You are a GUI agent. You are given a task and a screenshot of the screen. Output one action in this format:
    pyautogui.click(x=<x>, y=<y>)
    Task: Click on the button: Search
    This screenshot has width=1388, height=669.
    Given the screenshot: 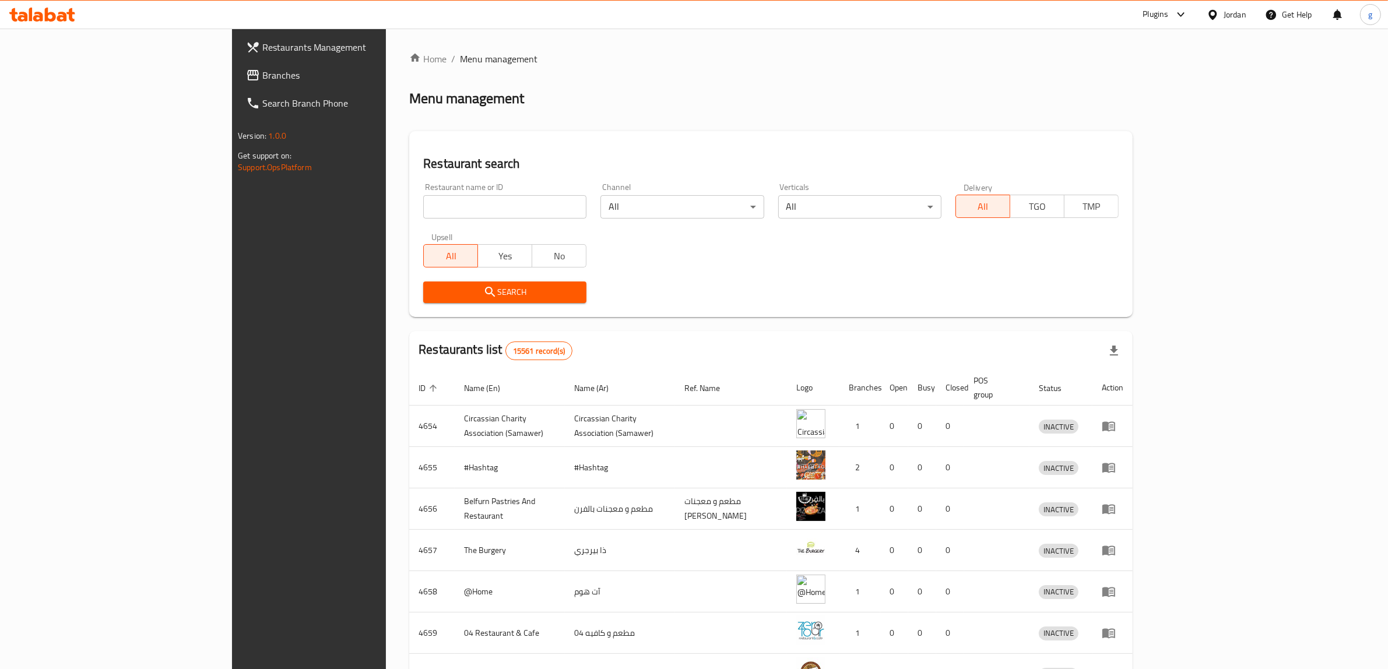 What is the action you would take?
    pyautogui.click(x=505, y=292)
    